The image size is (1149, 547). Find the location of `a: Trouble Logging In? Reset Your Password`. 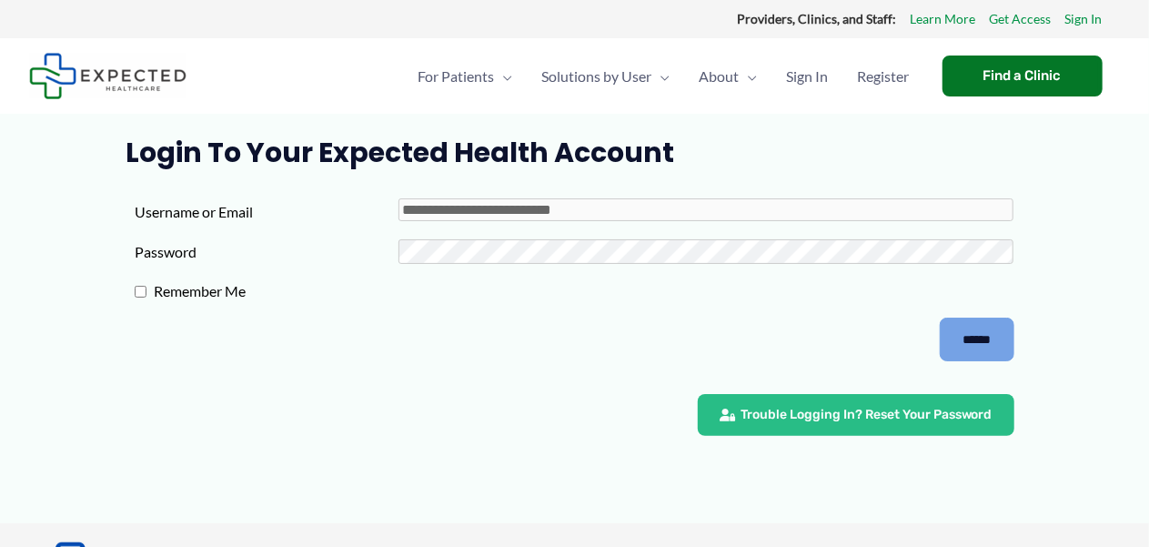

a: Trouble Logging In? Reset Your Password is located at coordinates (856, 415).